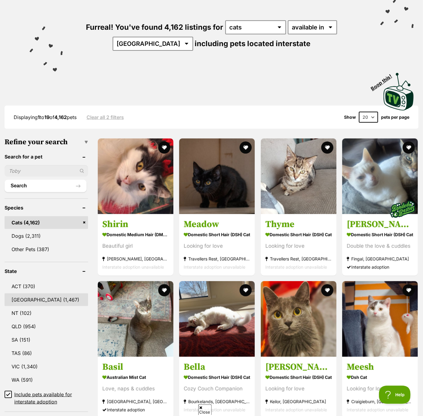 This screenshot has height=416, width=423. What do you see at coordinates (217, 224) in the screenshot?
I see `h3: Meadow` at bounding box center [217, 224].